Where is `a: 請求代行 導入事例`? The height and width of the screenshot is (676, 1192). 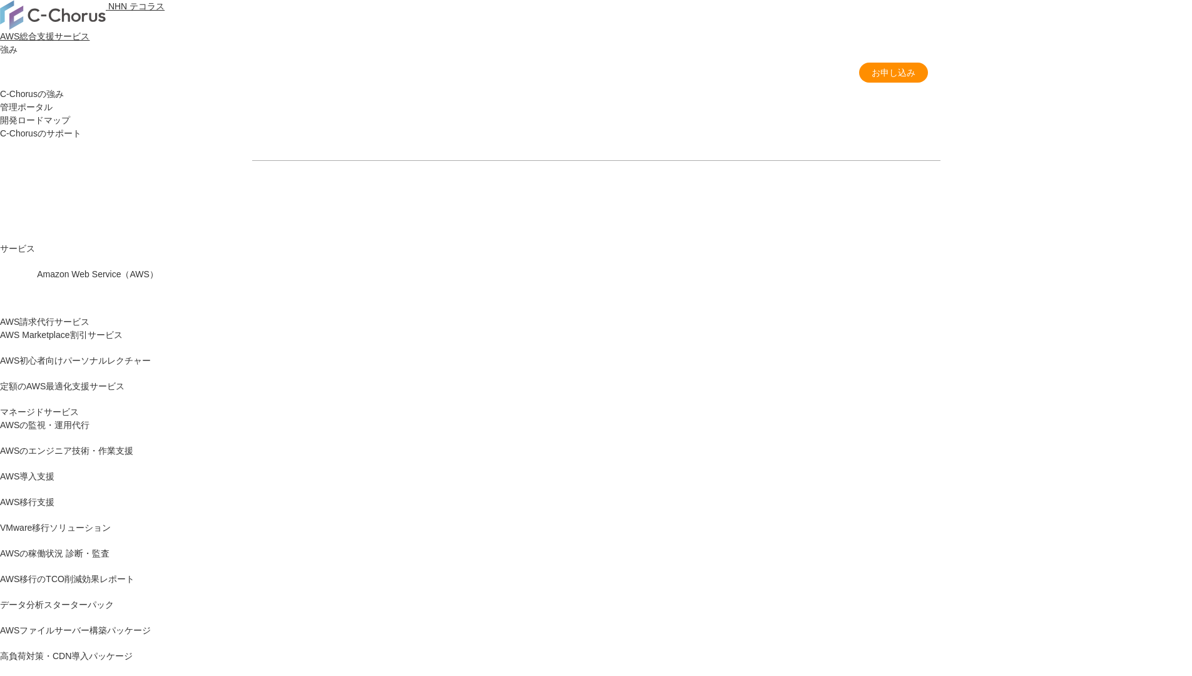
a: 請求代行 導入事例 is located at coordinates (734, 73).